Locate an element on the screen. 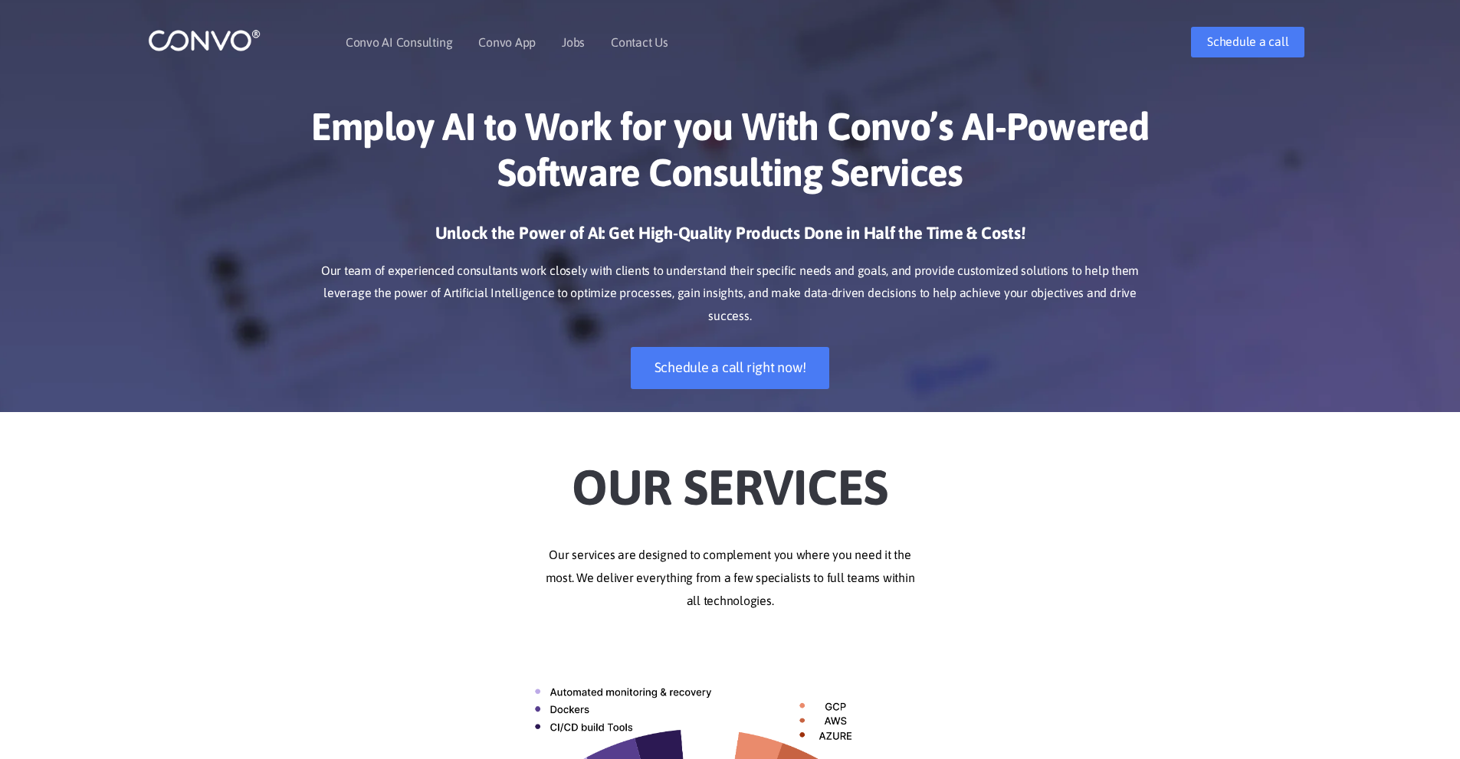  a: Jobs is located at coordinates (573, 42).